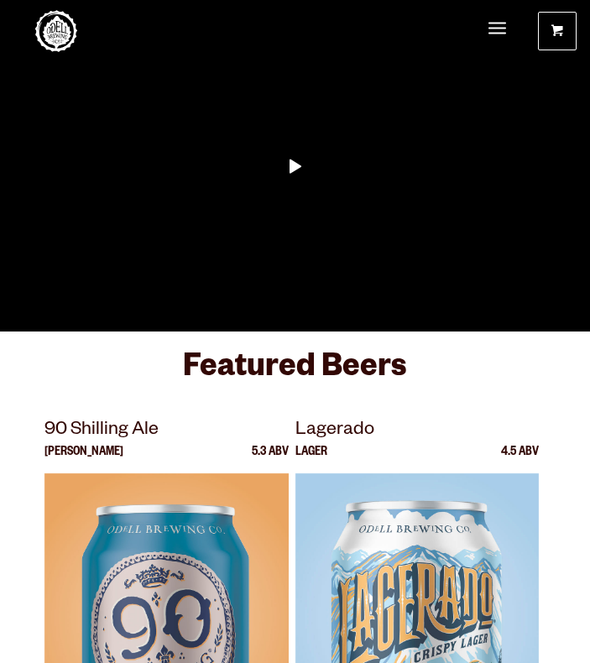 The height and width of the screenshot is (663, 590). What do you see at coordinates (497, 29) in the screenshot?
I see `a: Menu` at bounding box center [497, 29].